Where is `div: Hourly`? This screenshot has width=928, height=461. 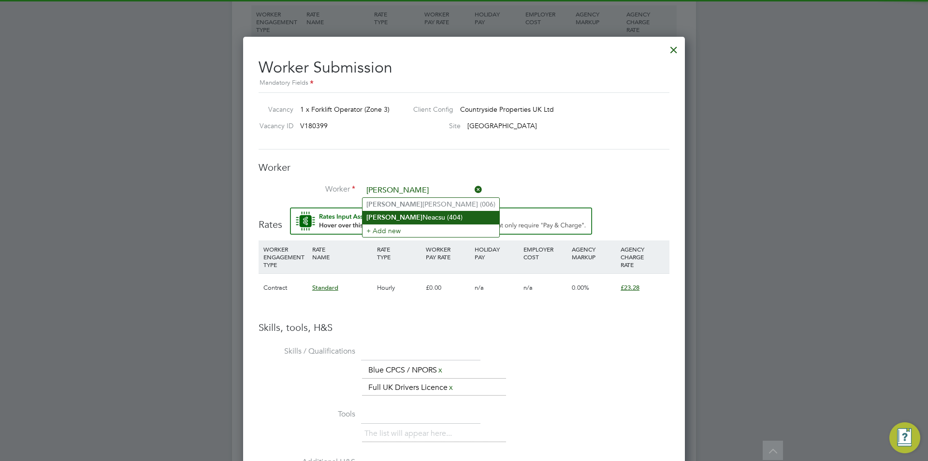 div: Hourly is located at coordinates (399, 288).